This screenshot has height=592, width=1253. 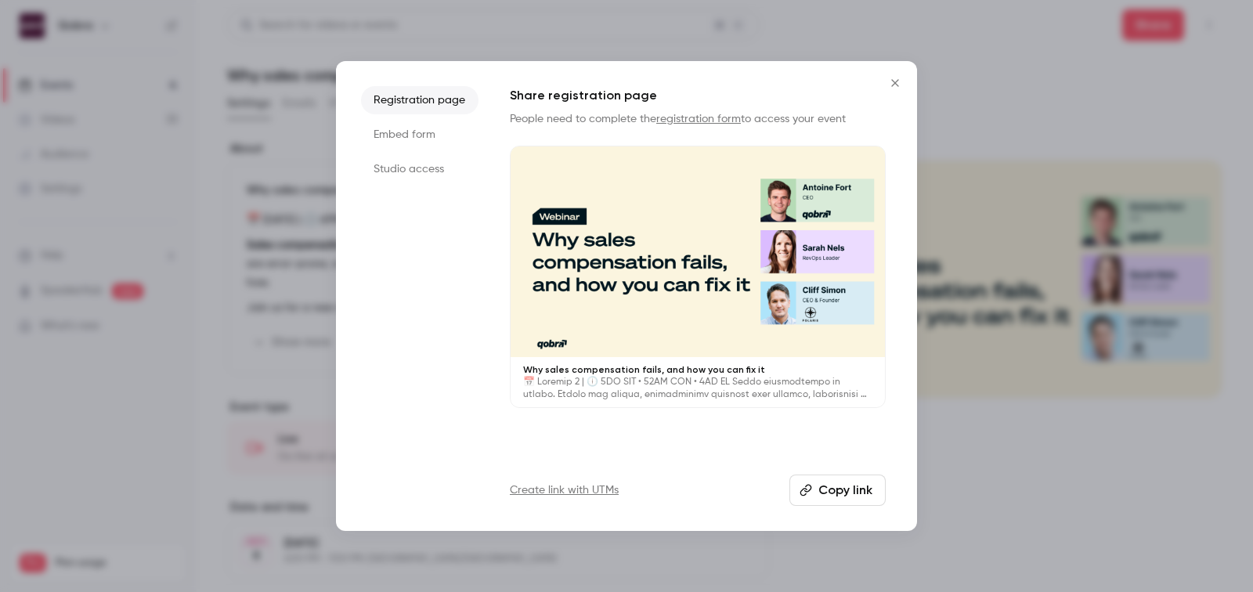 I want to click on a: registration form, so click(x=698, y=119).